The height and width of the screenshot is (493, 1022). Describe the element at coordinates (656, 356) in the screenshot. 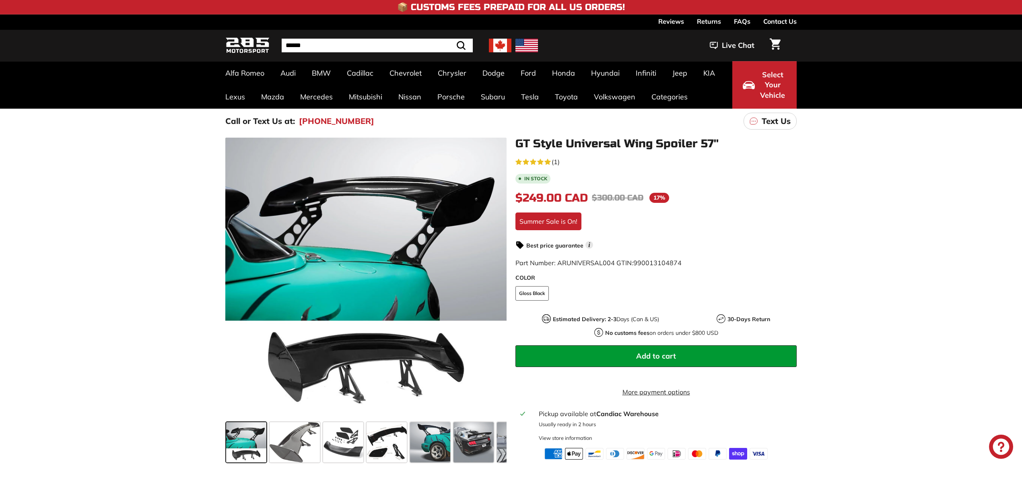

I see `button: Add to cart` at that location.